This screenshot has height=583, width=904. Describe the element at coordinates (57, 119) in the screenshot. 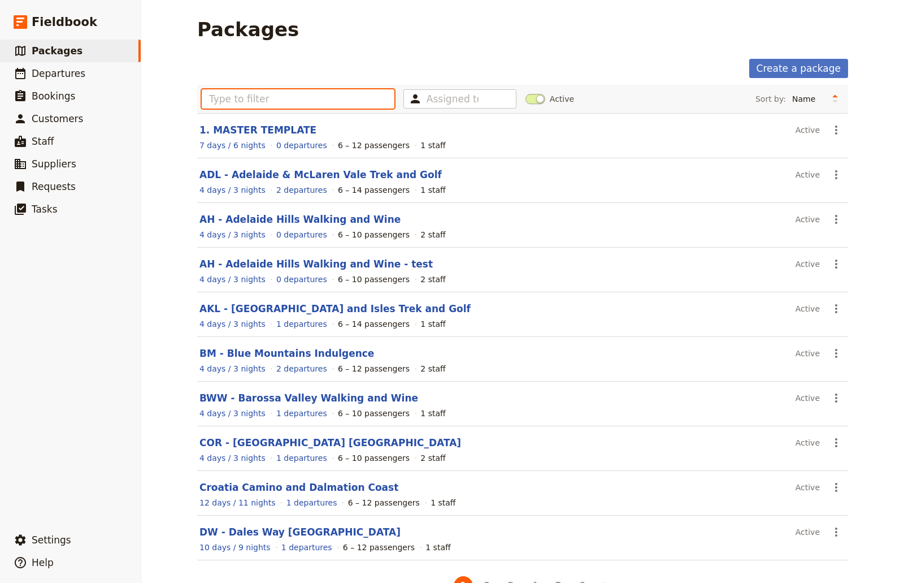

I see `span: Customers` at that location.